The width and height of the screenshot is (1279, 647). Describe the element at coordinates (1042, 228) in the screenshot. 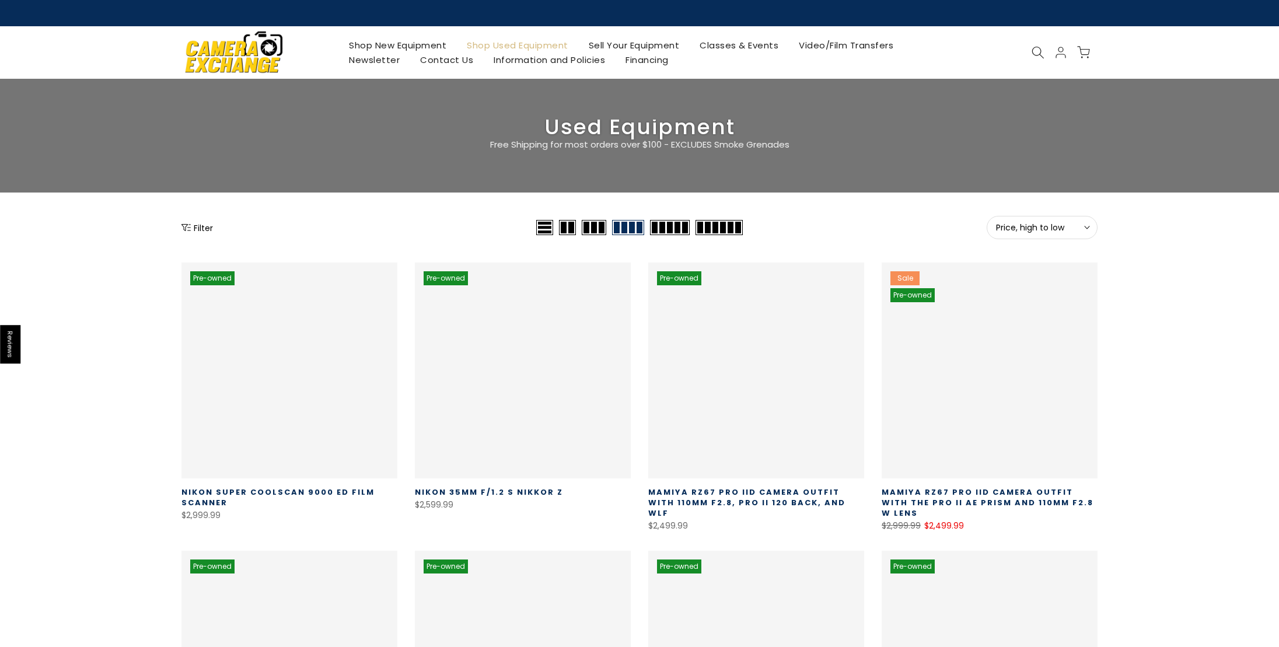

I see `span: Price, high to low` at that location.